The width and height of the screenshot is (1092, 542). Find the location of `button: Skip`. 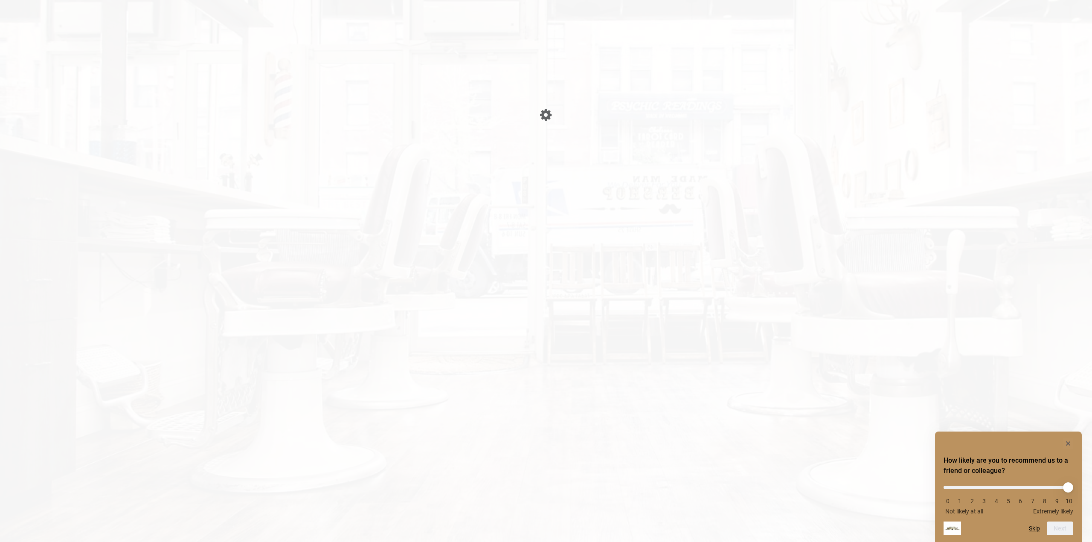

button: Skip is located at coordinates (1034, 529).